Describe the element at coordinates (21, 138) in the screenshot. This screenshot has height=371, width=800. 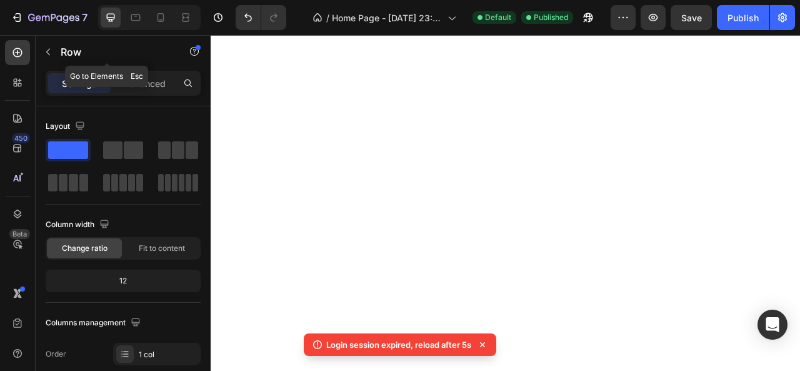
I see `div: 450` at that location.